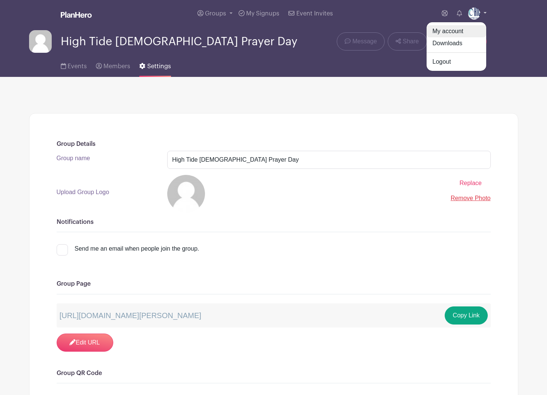  Describe the element at coordinates (159, 66) in the screenshot. I see `span: Settings` at that location.